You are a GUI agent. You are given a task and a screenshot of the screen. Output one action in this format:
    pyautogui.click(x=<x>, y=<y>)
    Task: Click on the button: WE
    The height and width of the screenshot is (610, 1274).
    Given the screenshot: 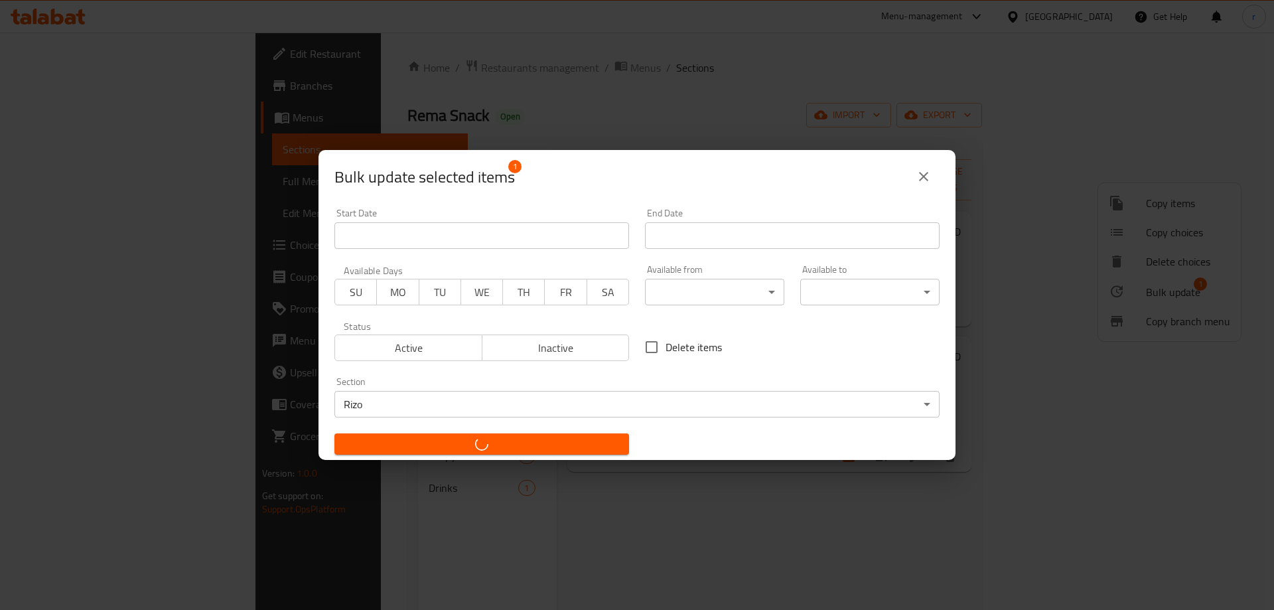 What is the action you would take?
    pyautogui.click(x=482, y=292)
    